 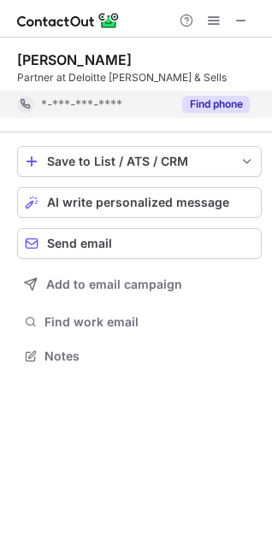 I want to click on span: AI write personalized message, so click(x=137, y=202).